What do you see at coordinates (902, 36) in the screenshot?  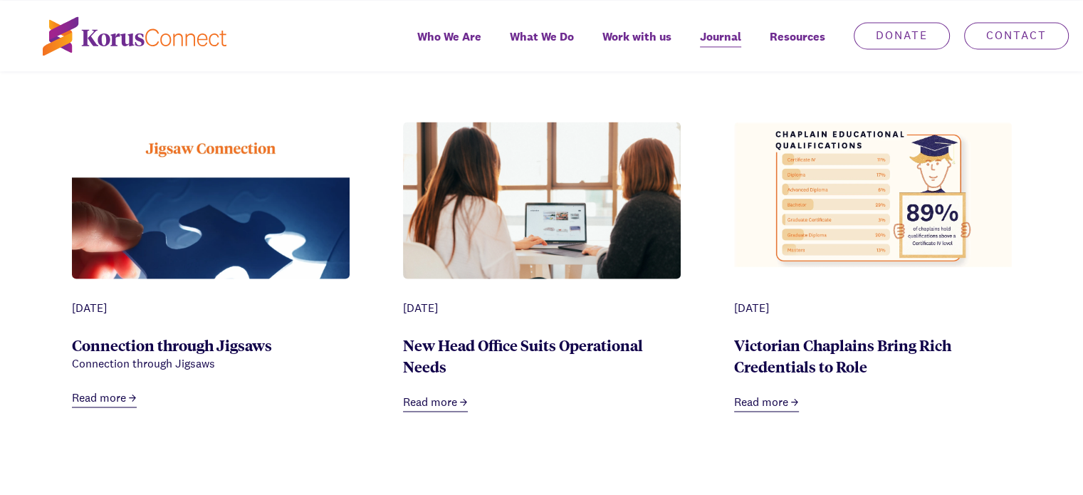 I see `a: Donate` at bounding box center [902, 36].